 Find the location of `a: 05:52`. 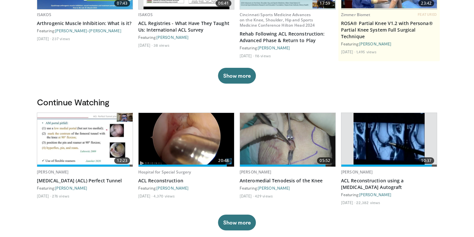

a: 05:52 is located at coordinates (288, 139).